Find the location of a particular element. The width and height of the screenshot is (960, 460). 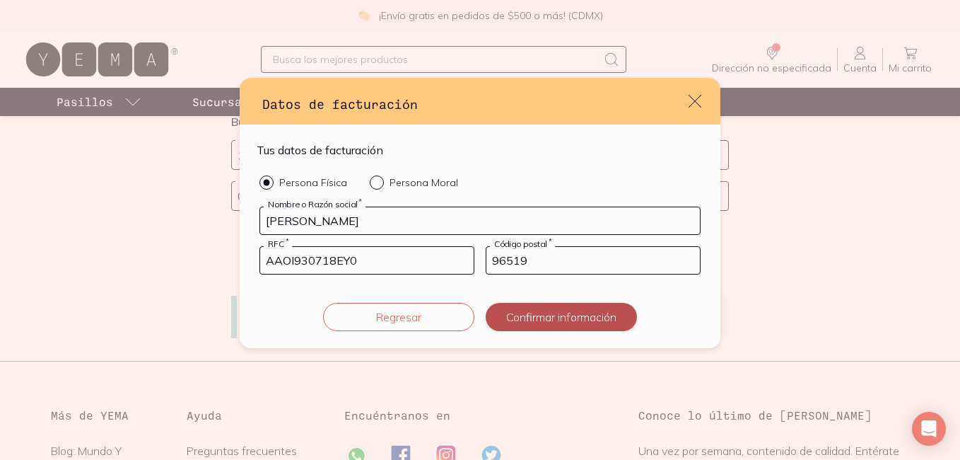

h4: Tus datos de facturación is located at coordinates (320, 150).